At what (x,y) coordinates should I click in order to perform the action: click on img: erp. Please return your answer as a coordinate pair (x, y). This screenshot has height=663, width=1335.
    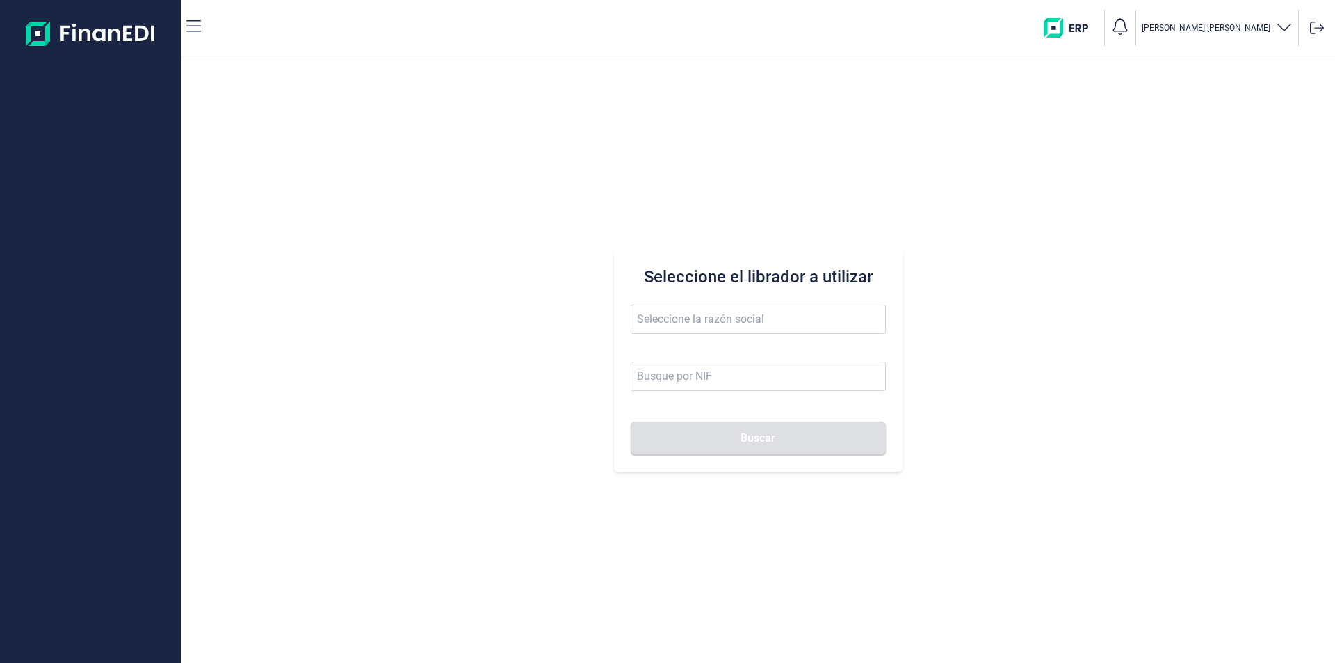
    Looking at the image, I should click on (1071, 28).